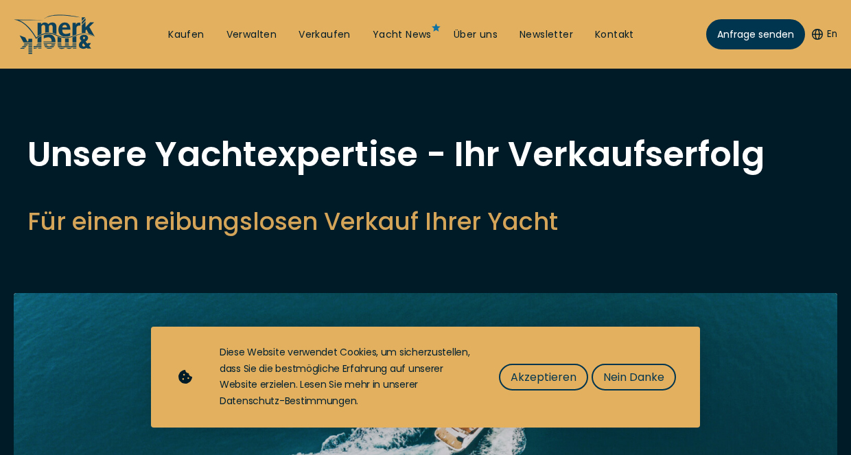  What do you see at coordinates (345, 377) in the screenshot?
I see `div: Diese Website verwendet Cookies, um sicherzustellen, dass Sie die bestmögliche Erfahrung auf unse...` at bounding box center [345, 377].